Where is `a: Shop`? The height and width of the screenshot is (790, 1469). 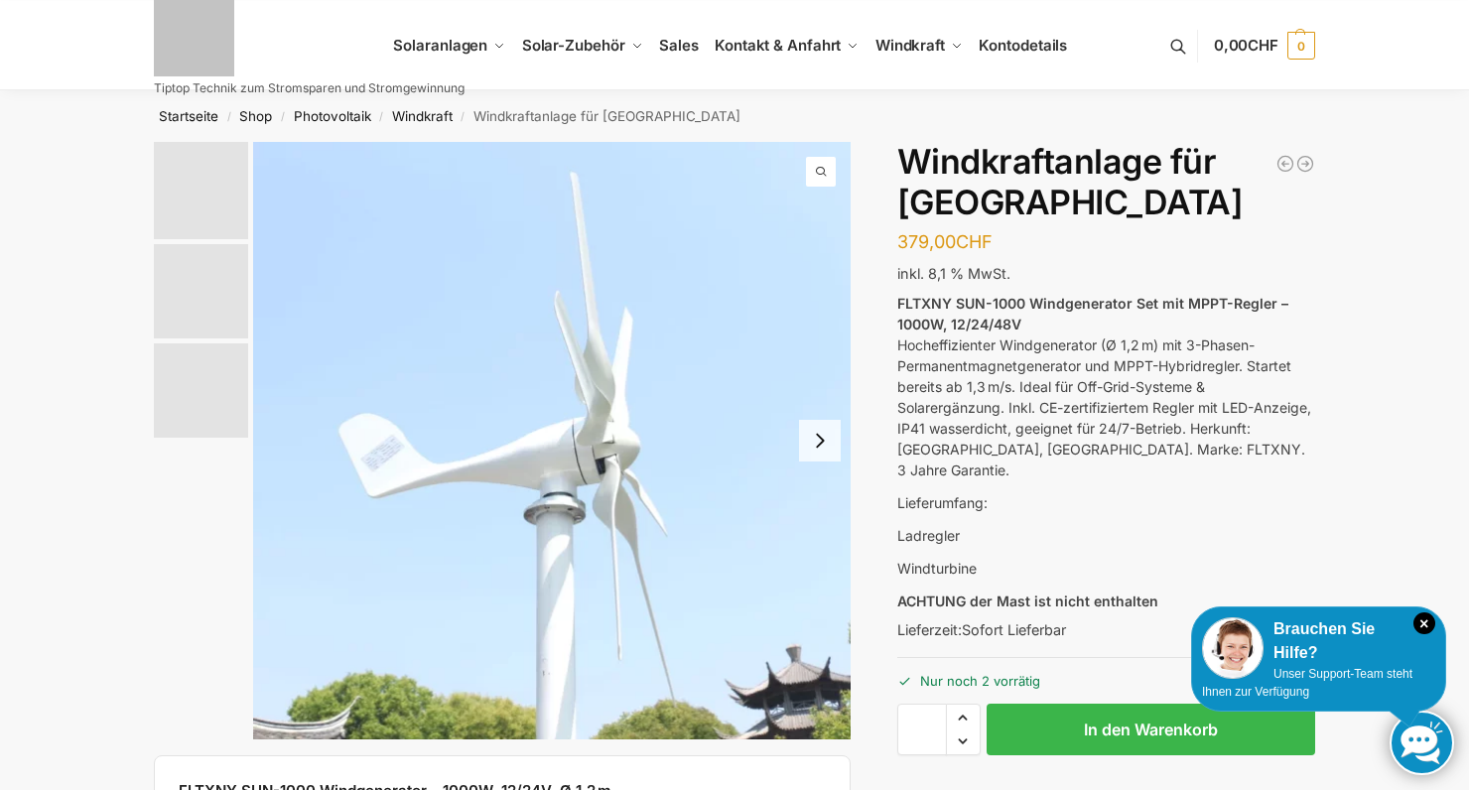 a: Shop is located at coordinates (255, 116).